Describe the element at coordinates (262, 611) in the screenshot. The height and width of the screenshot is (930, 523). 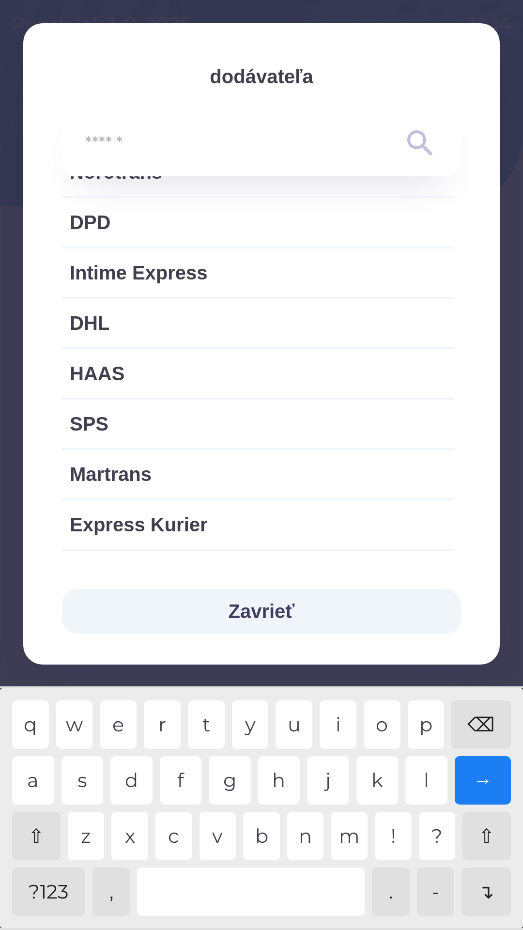
I see `button: Zavrieť` at that location.